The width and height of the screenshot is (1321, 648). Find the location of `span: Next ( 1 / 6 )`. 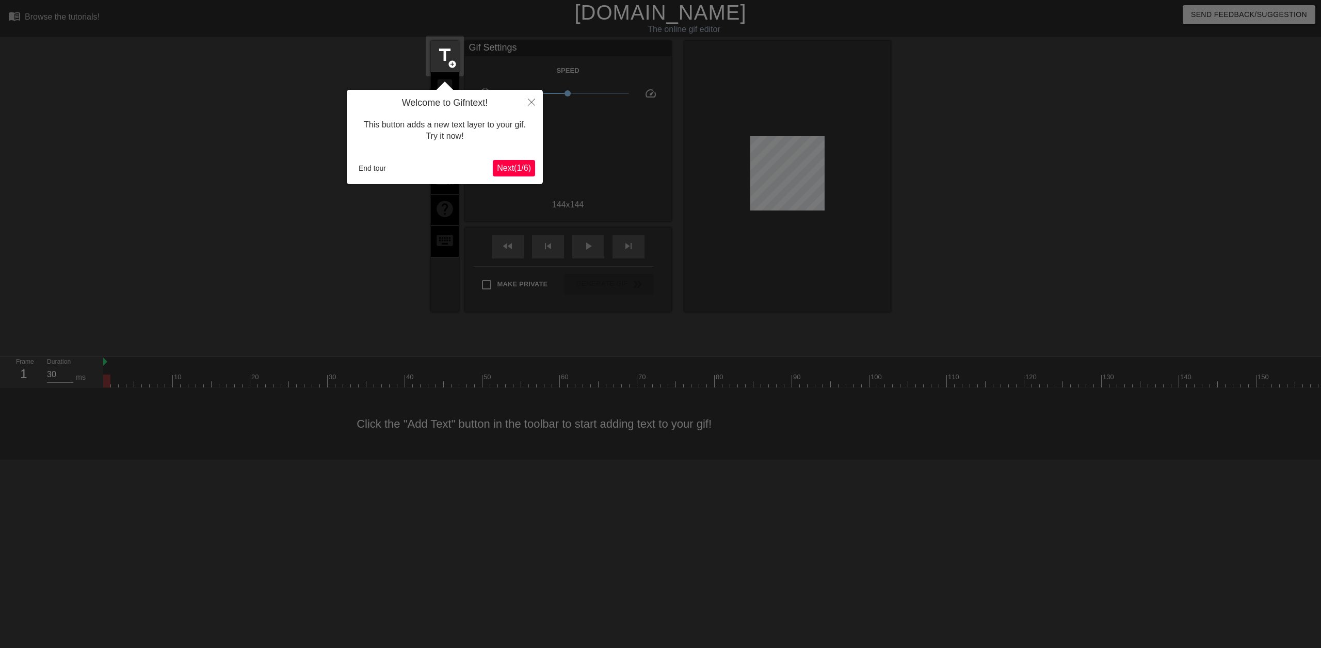

span: Next ( 1 / 6 ) is located at coordinates (514, 168).